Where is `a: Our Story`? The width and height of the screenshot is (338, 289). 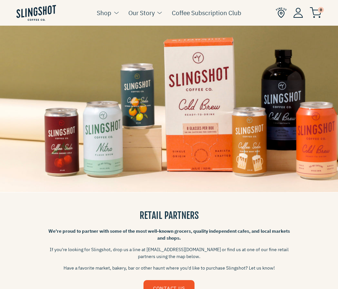
a: Our Story is located at coordinates (141, 13).